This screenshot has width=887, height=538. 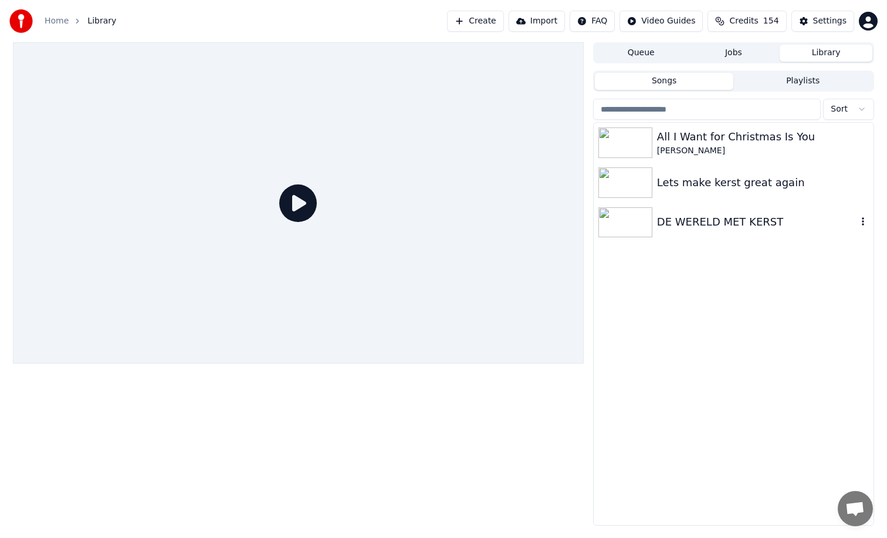 I want to click on button: Create, so click(x=475, y=21).